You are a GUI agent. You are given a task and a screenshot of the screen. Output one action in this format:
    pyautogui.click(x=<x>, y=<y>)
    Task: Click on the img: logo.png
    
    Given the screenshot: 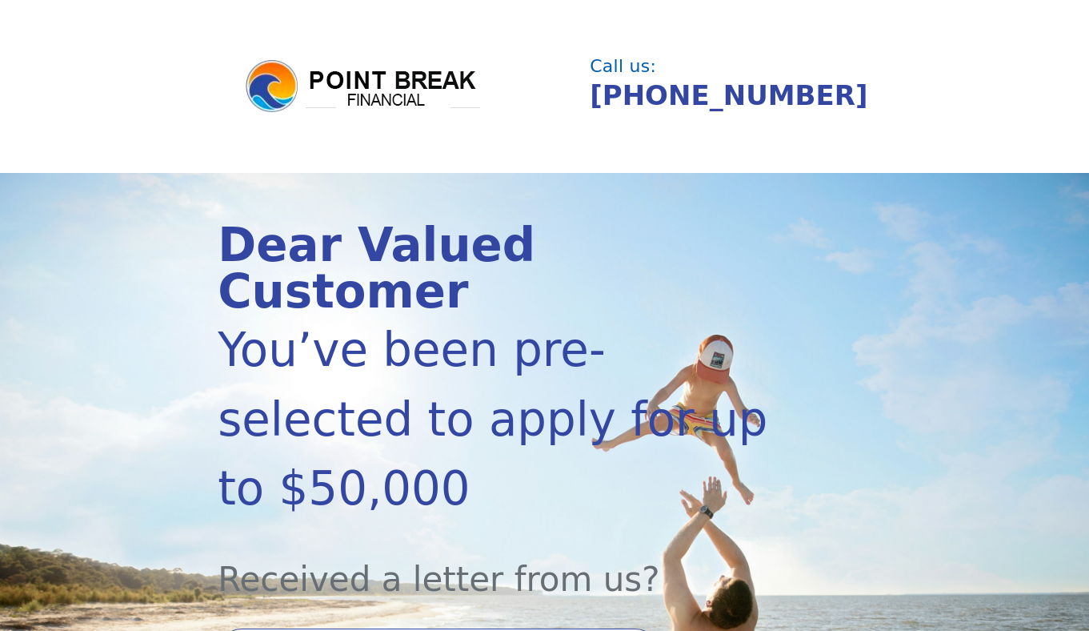 What is the action you would take?
    pyautogui.click(x=363, y=86)
    